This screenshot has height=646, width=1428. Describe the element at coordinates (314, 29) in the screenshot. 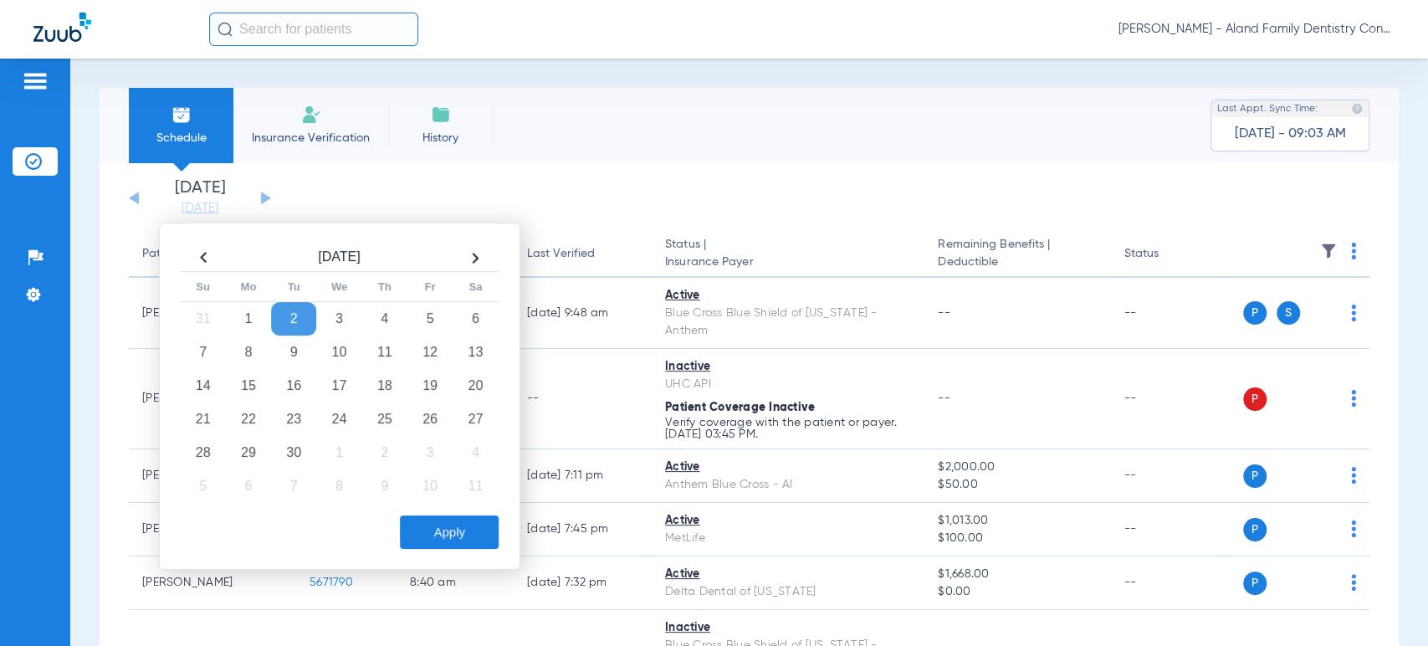

I see `input: Search for patients` at that location.